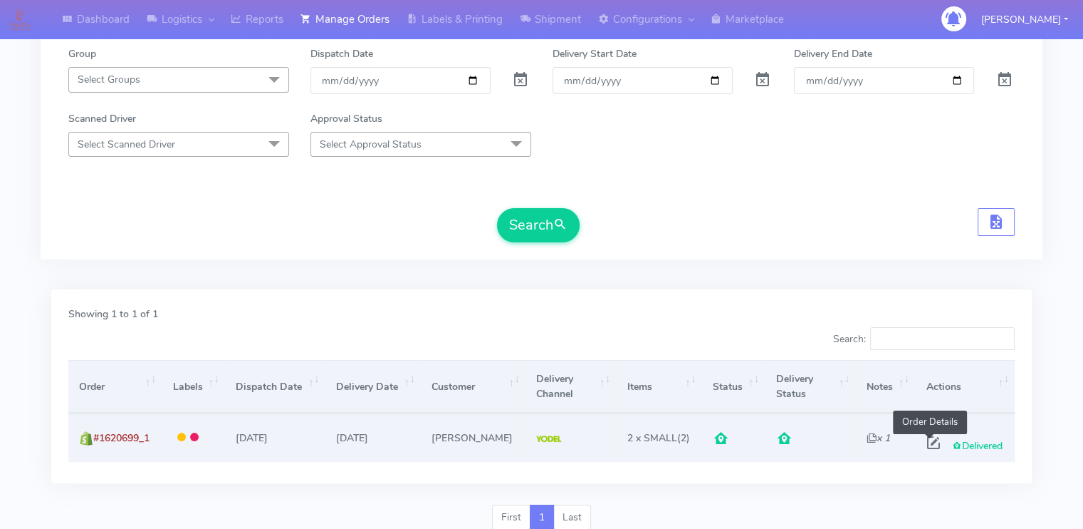 The width and height of the screenshot is (1083, 529). What do you see at coordinates (102, 118) in the screenshot?
I see `label: Scanned Driver` at bounding box center [102, 118].